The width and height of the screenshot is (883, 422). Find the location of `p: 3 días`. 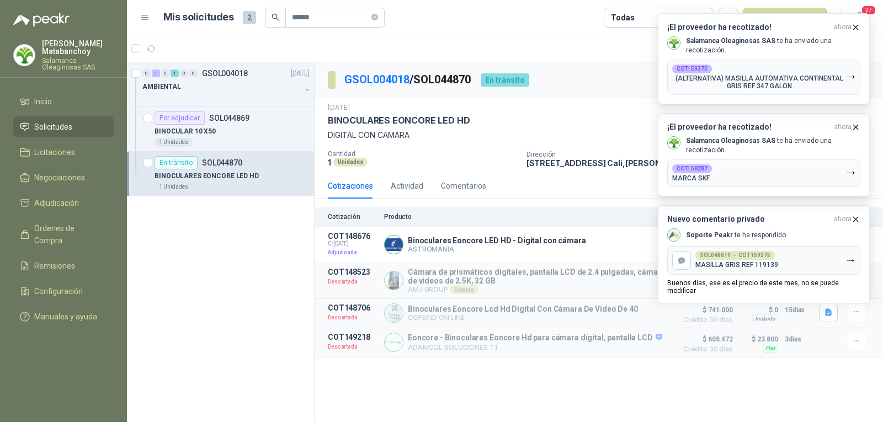

p: 3 días is located at coordinates (799, 339).